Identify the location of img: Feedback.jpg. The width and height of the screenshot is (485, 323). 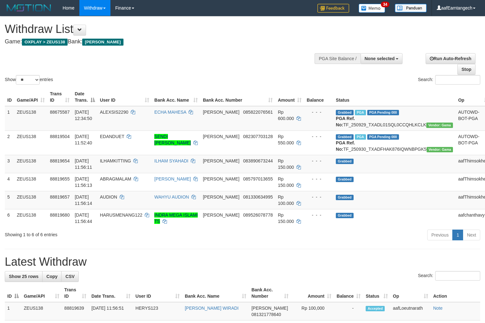
(333, 8).